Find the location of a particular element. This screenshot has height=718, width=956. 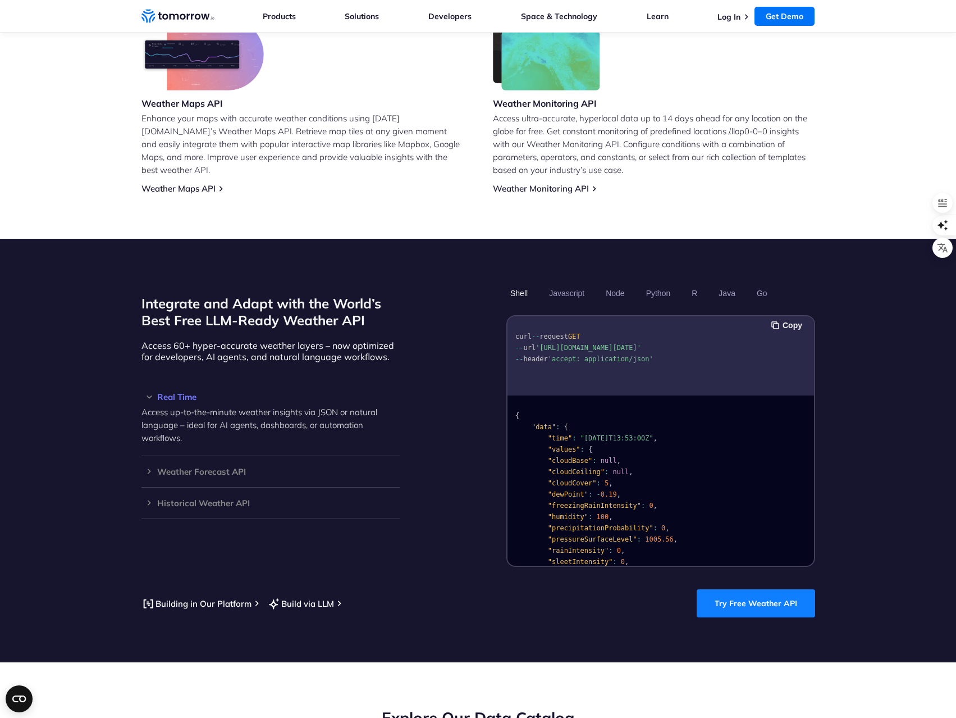

button: Shell is located at coordinates (519, 293).